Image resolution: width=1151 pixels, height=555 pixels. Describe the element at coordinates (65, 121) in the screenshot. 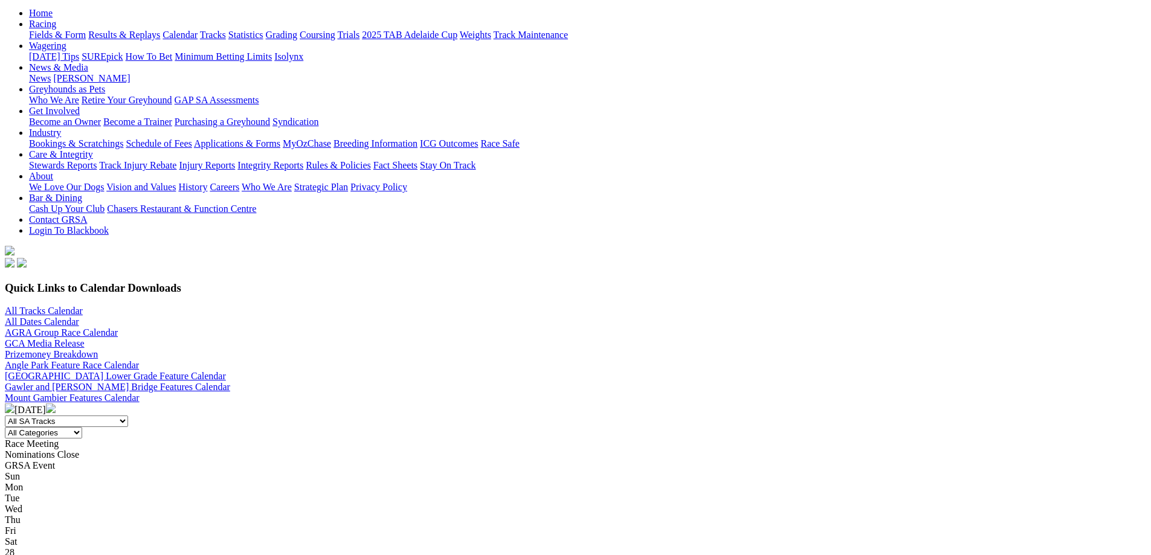

I see `a: Become an Owner` at that location.